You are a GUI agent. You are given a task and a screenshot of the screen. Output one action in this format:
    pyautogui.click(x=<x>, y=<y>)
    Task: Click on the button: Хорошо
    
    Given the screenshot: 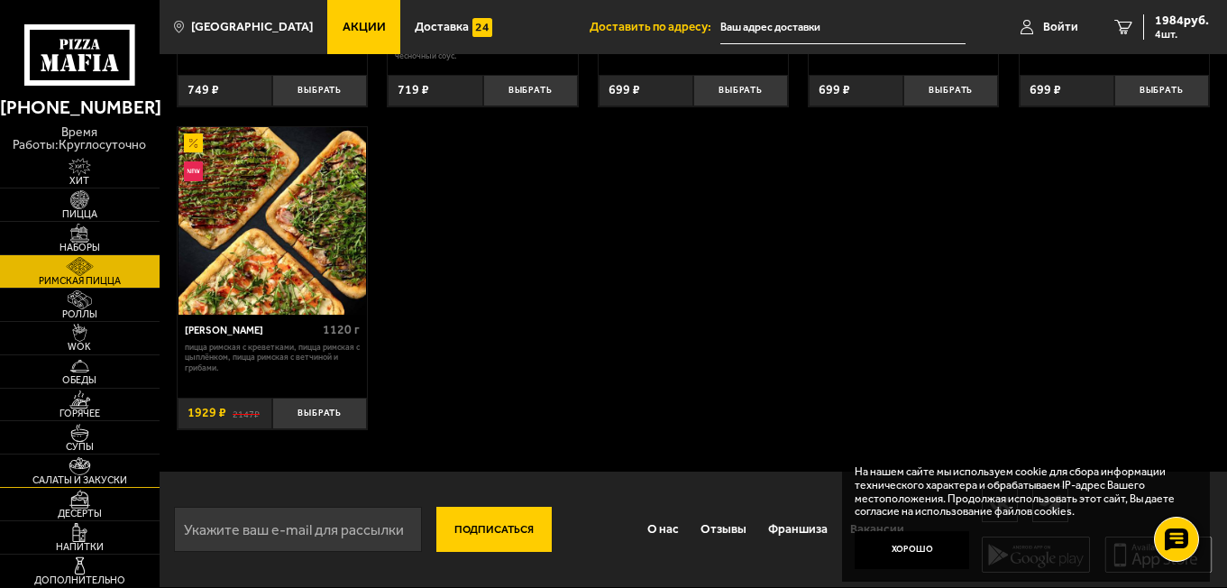 What is the action you would take?
    pyautogui.click(x=913, y=550)
    